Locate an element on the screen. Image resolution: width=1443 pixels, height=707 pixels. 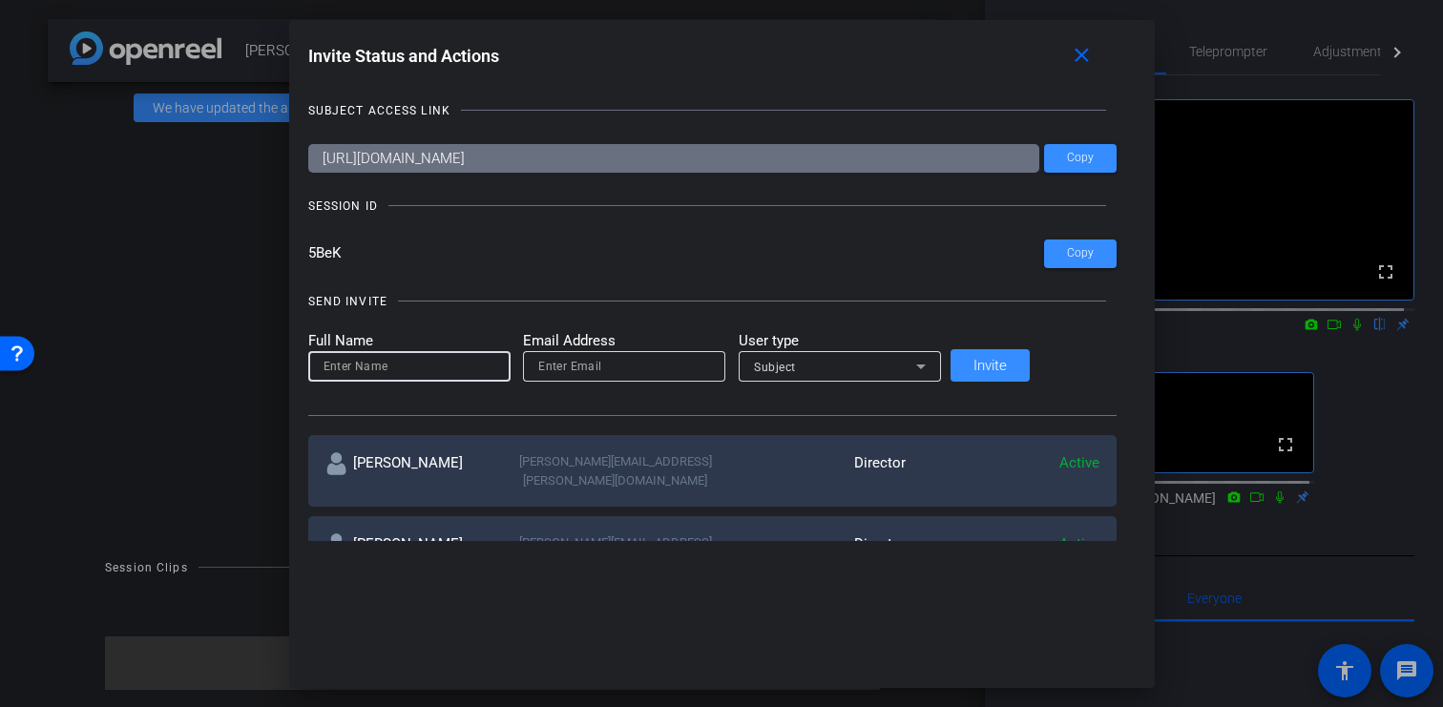
openreel-title-line: SEND INVITE is located at coordinates (712, 302).